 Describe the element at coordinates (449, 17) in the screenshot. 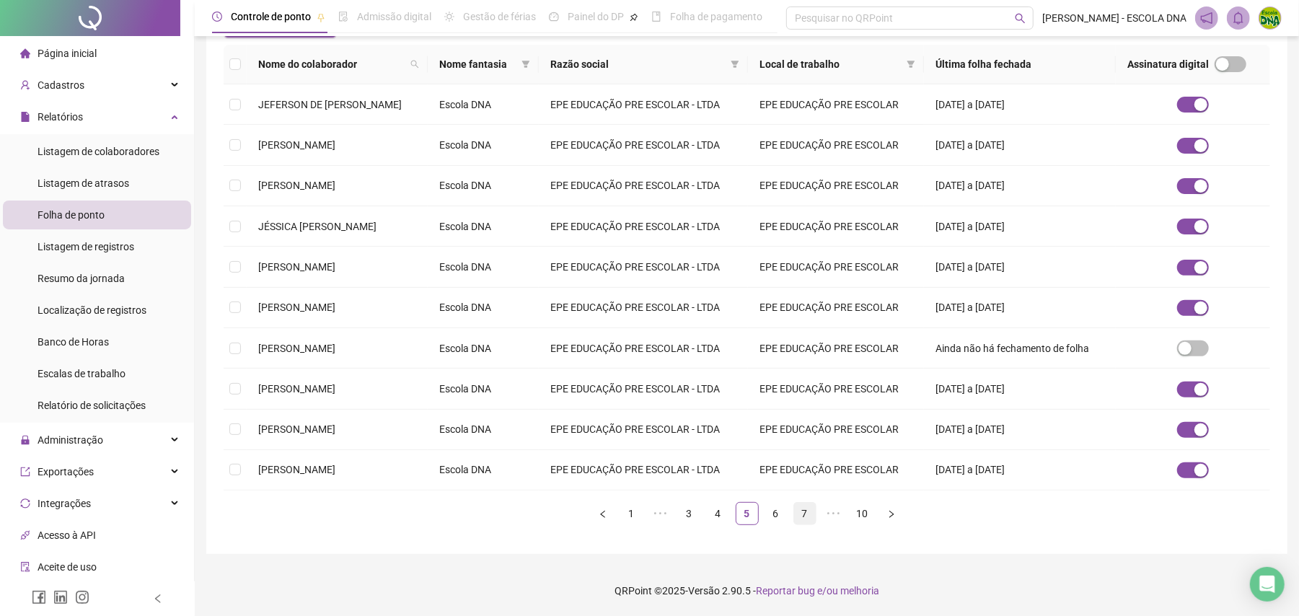

I see `span: sun` at that location.